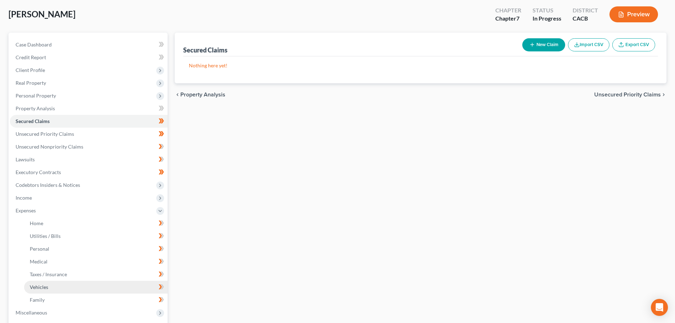  Describe the element at coordinates (547, 18) in the screenshot. I see `div: In Progress` at that location.